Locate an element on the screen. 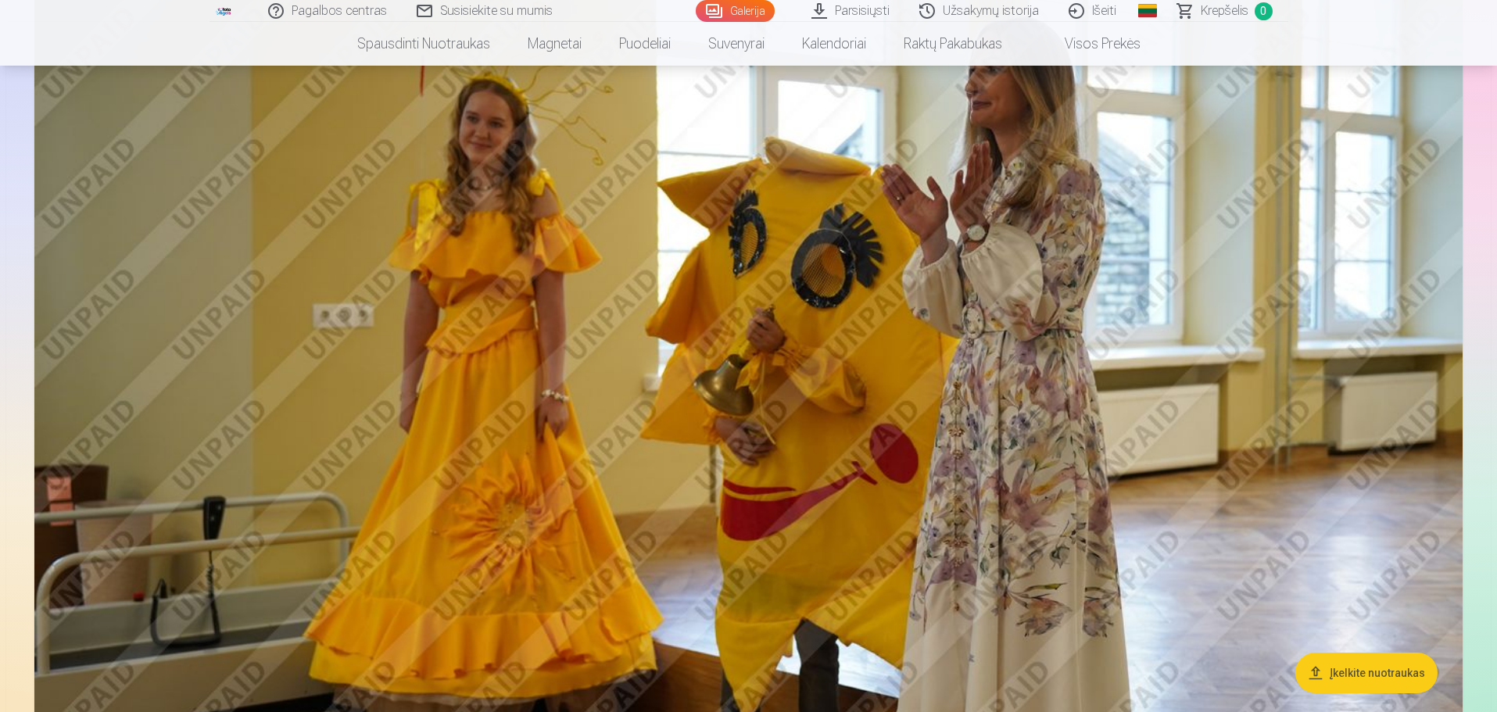 Image resolution: width=1497 pixels, height=712 pixels. a: Visos prekės is located at coordinates (1089, 44).